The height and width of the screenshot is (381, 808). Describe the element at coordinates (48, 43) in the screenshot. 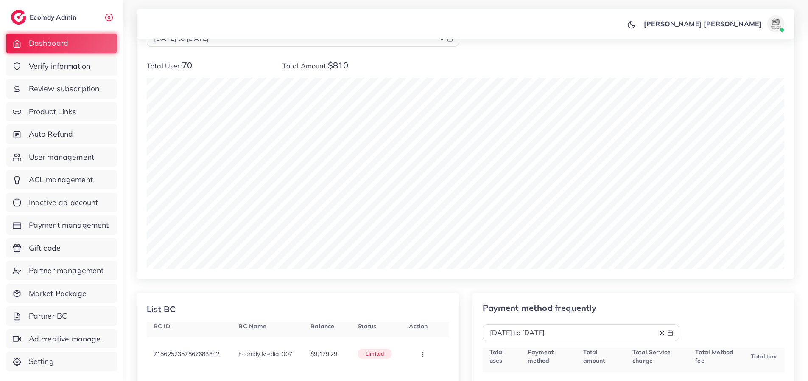

I see `span: Dashboard` at that location.